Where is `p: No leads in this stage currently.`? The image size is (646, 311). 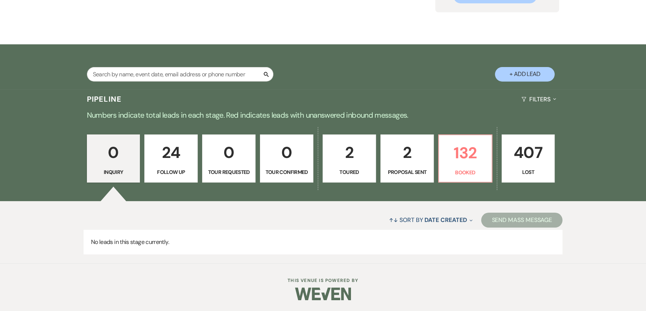 p: No leads in this stage currently. is located at coordinates (323, 242).